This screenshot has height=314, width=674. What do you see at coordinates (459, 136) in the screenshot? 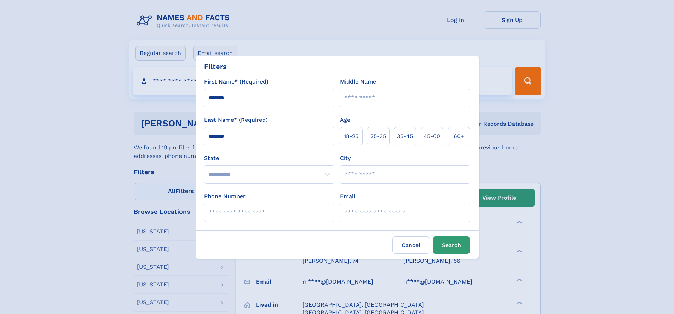
I see `span: 60+` at bounding box center [459, 136].